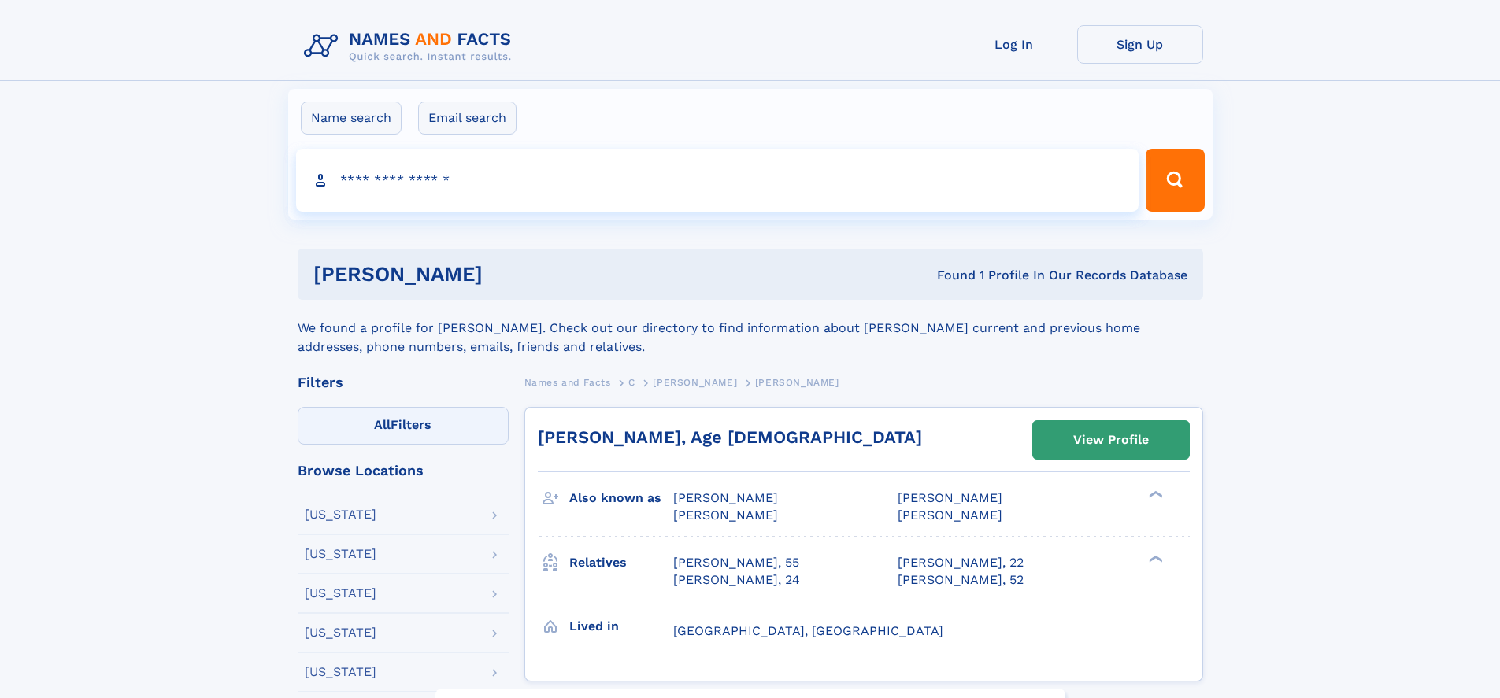 Image resolution: width=1500 pixels, height=698 pixels. Describe the element at coordinates (467, 118) in the screenshot. I see `label: Email search` at that location.